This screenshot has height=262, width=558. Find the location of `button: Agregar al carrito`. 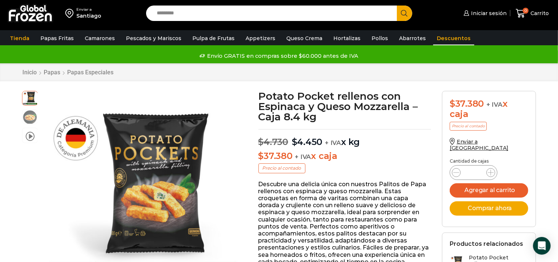

button: Agregar al carrito is located at coordinates (489, 190).